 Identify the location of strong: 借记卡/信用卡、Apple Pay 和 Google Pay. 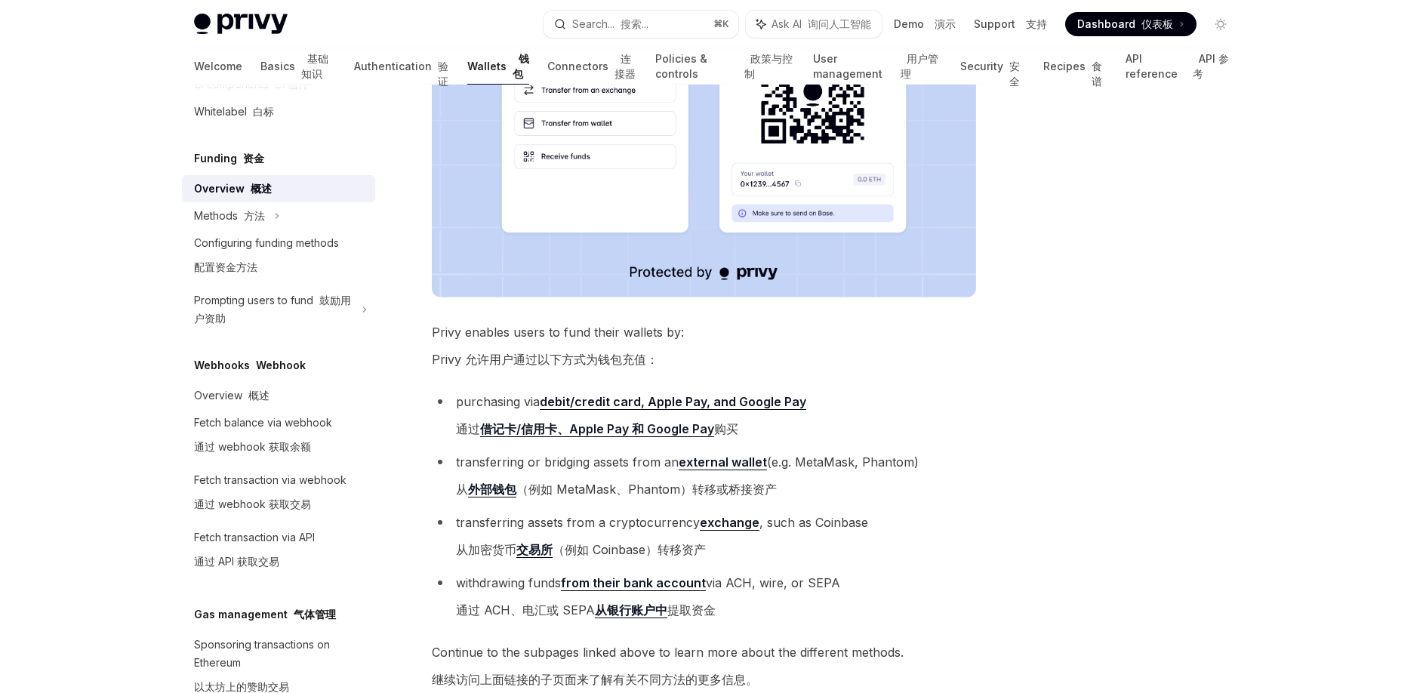
(597, 429).